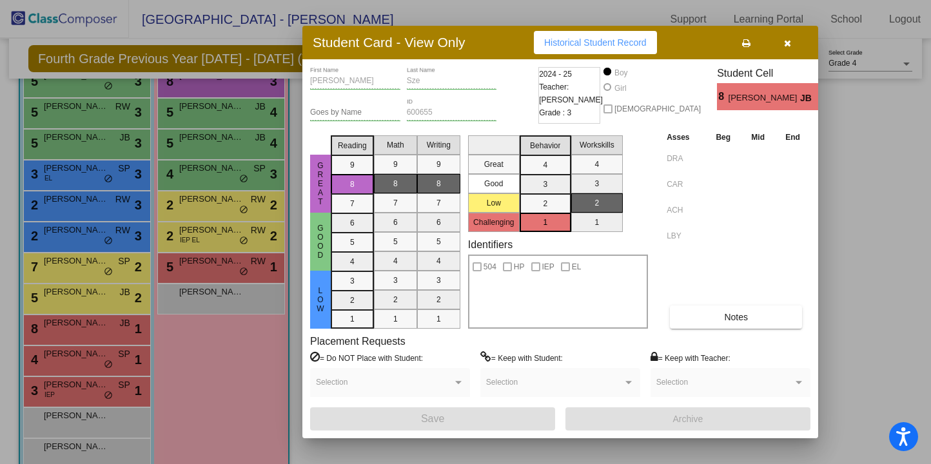 This screenshot has height=464, width=931. Describe the element at coordinates (358, 341) in the screenshot. I see `label: Placement Requests` at that location.